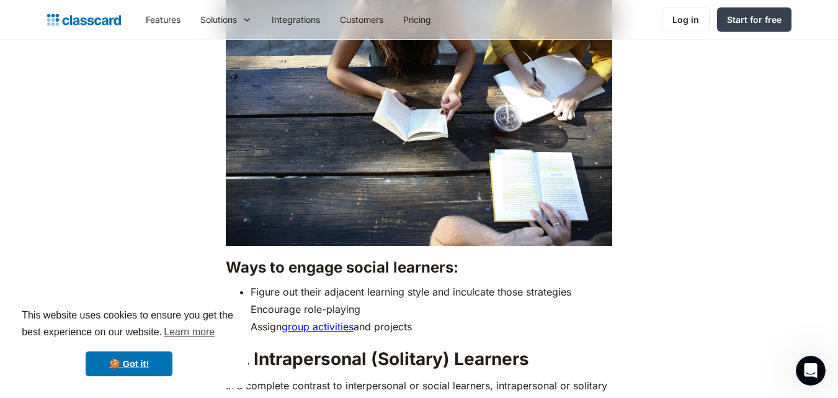  I want to click on div: Log in, so click(685, 19).